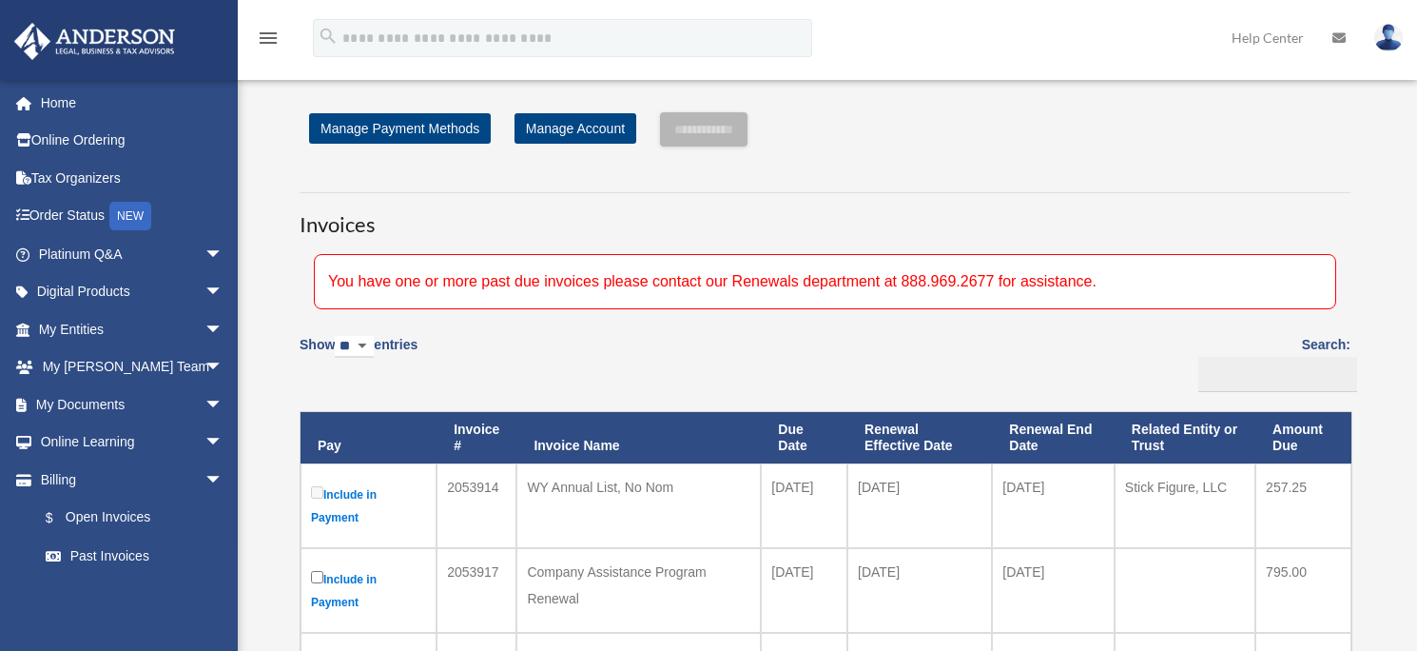  I want to click on a: My Documentsarrow_drop_down, so click(132, 404).